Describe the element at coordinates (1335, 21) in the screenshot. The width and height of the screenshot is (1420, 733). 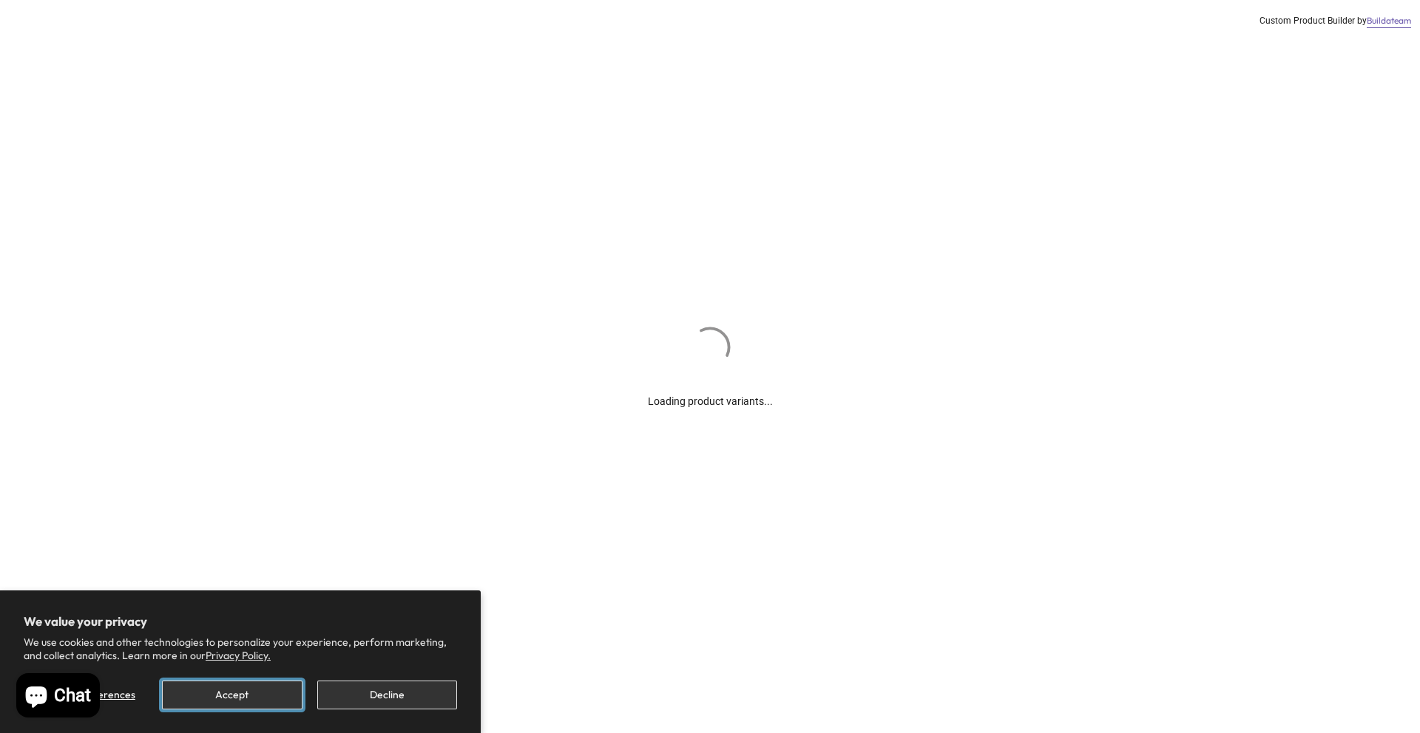
I see `div: Custom Product Builder by` at that location.